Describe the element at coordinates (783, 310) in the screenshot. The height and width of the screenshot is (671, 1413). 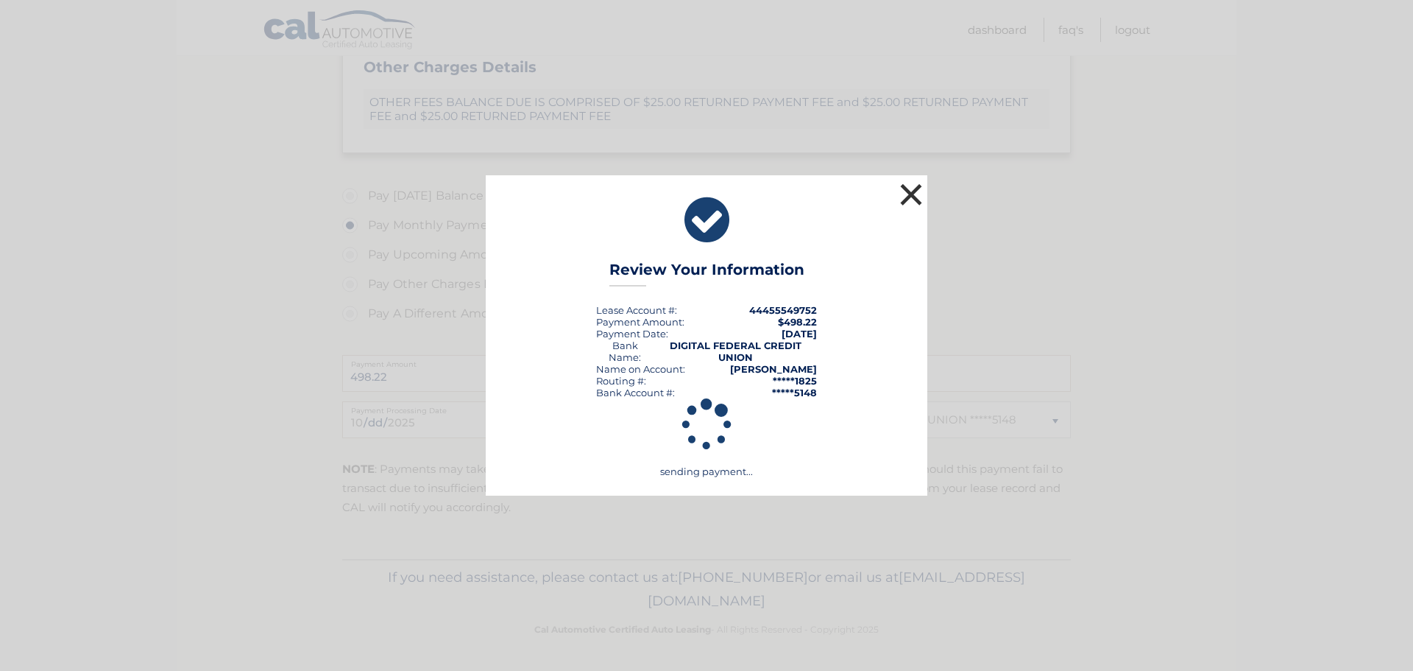
I see `strong: 44455549752` at that location.